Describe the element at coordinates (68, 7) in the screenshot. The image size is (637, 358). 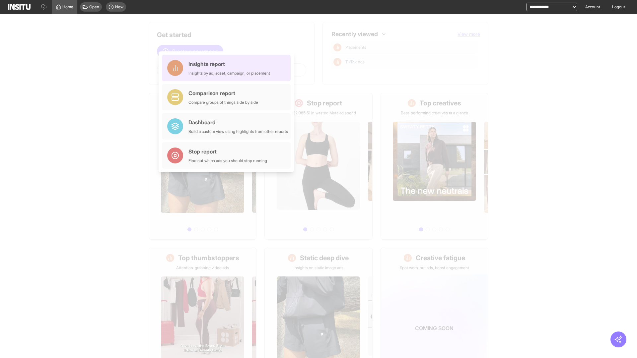
I see `span: Home` at that location.